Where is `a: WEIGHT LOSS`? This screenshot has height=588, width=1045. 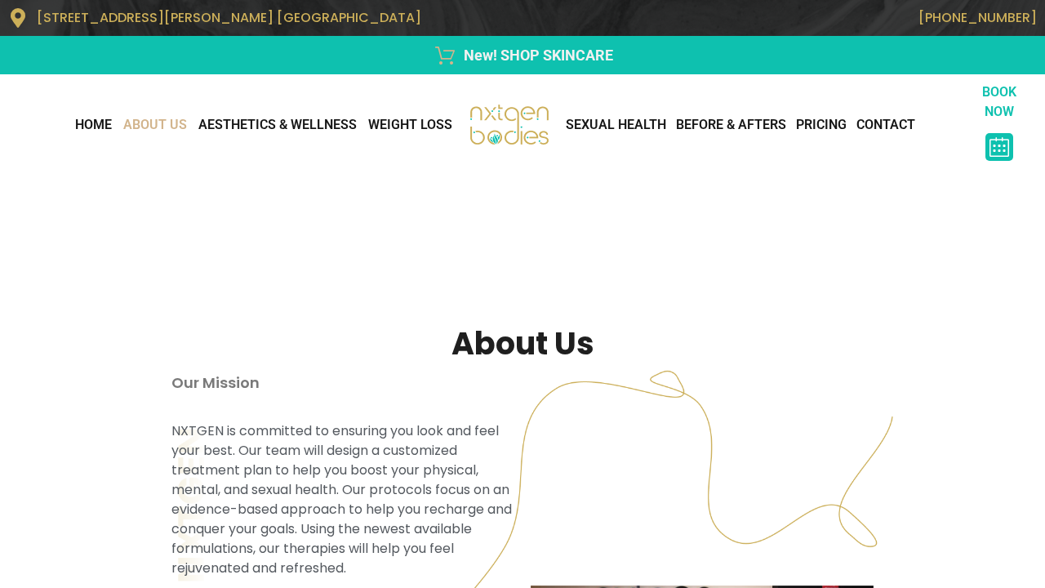 a: WEIGHT LOSS is located at coordinates (410, 125).